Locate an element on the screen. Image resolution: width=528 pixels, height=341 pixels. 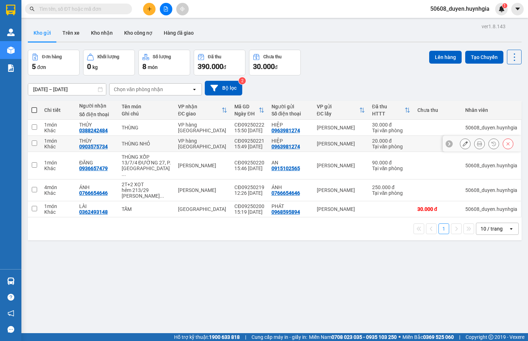
button: caret-down is located at coordinates (518, 9).